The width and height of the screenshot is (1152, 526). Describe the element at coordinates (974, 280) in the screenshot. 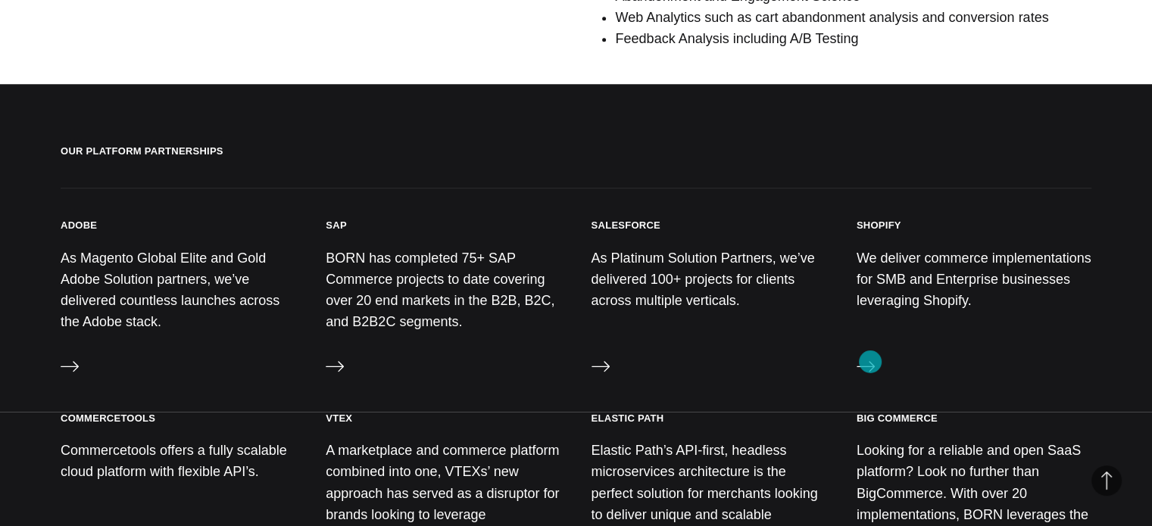

I see `p: We deliver commerce implementations for SMB and Enterprise businesses leveraging Shopify.` at that location.